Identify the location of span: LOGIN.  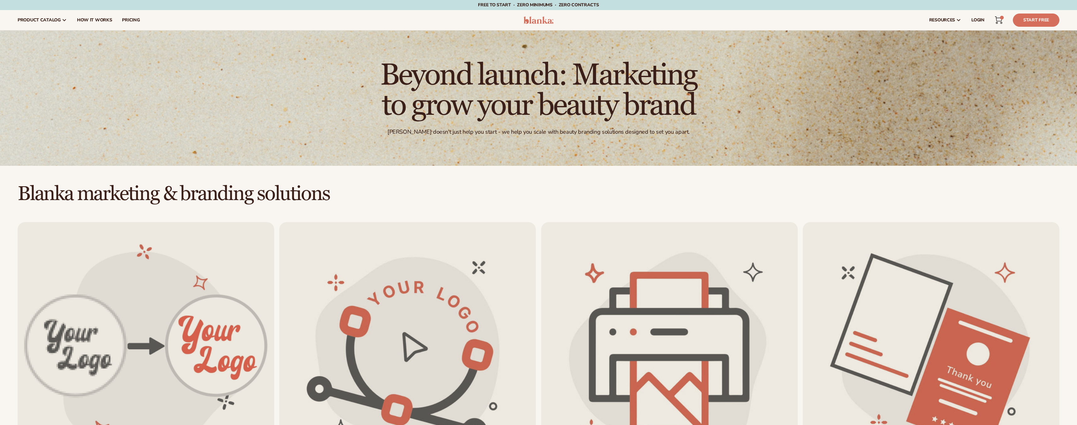
(978, 20).